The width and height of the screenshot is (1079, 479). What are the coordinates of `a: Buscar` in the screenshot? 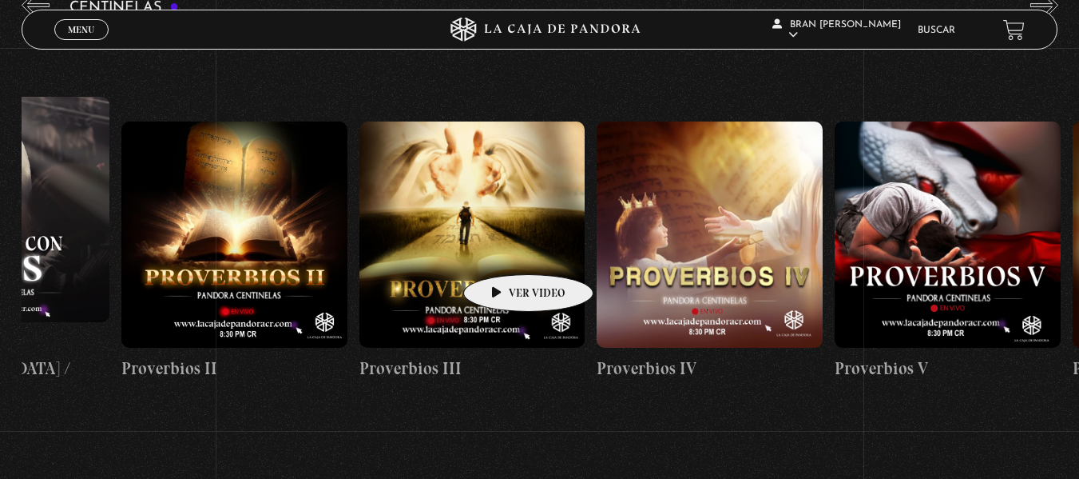 It's located at (936, 30).